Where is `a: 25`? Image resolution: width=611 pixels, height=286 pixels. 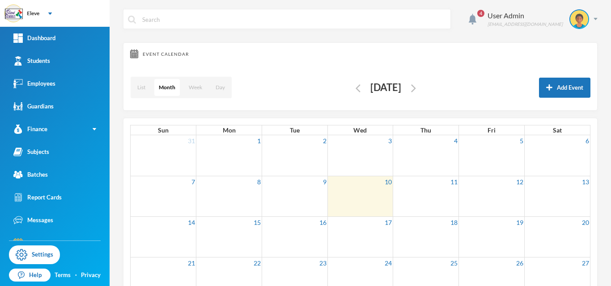
a: 25 is located at coordinates (454, 263).